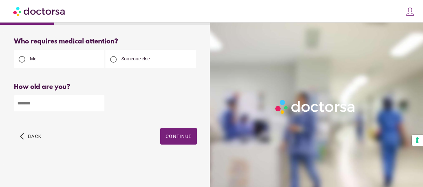 The image size is (423, 187). I want to click on img: Logo-Doctorsa-trans-White-partial-flat.png, so click(315, 107).